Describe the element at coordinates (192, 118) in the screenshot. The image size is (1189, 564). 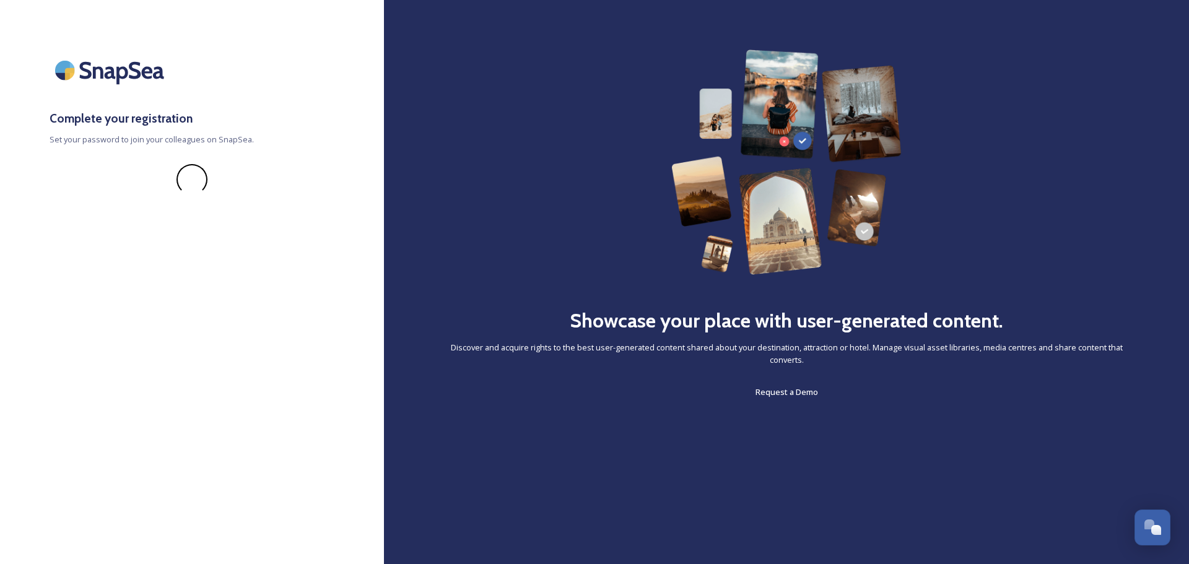
I see `h3: Complete your registration` at that location.